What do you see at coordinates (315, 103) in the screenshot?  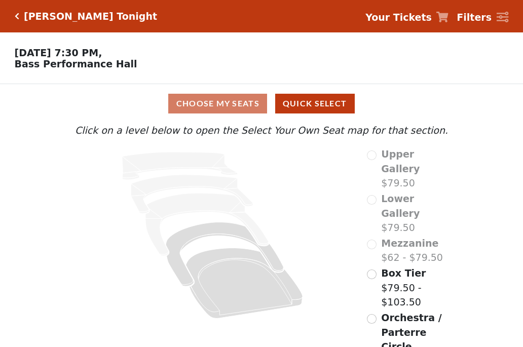 I see `button: Quick Select` at bounding box center [315, 103].